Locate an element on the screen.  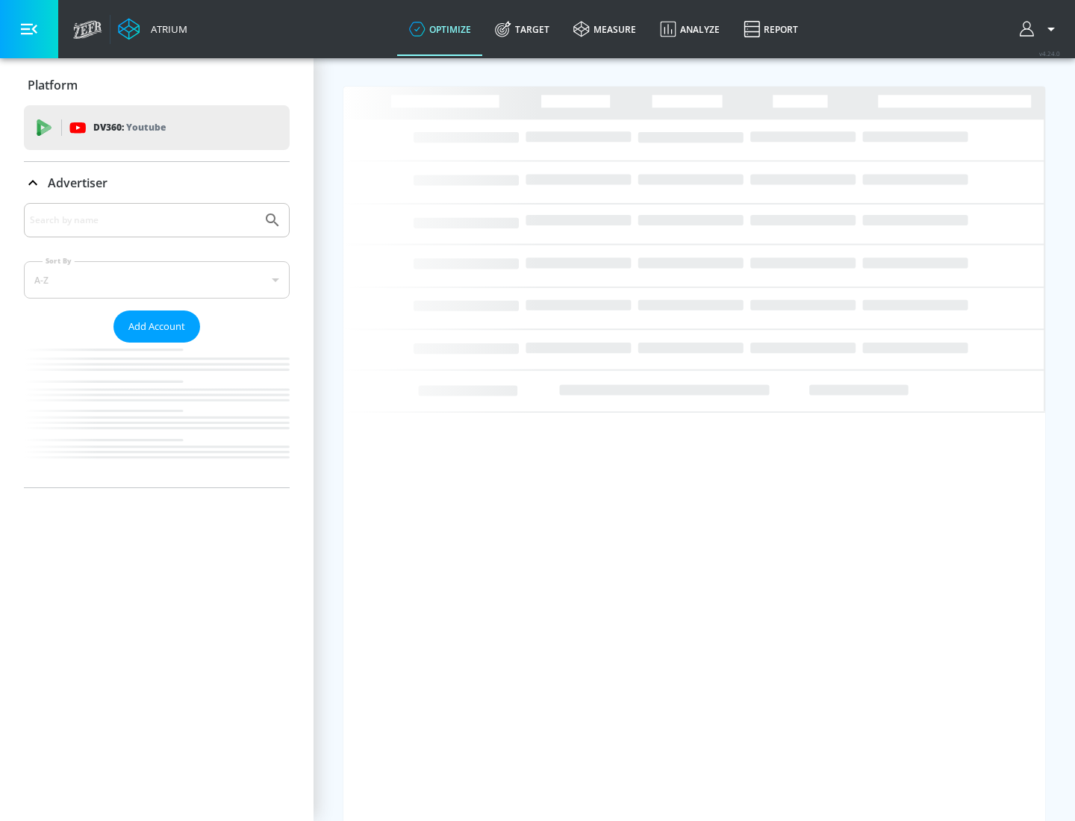
a: optimize is located at coordinates (440, 29).